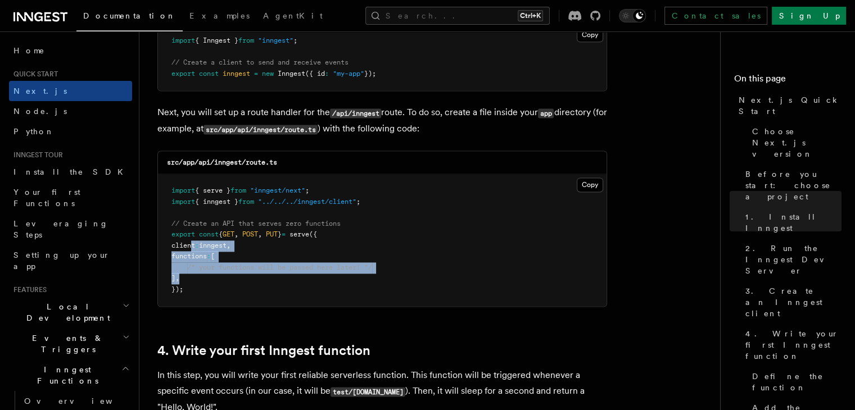  I want to click on a: Next.js Quick Start, so click(788, 106).